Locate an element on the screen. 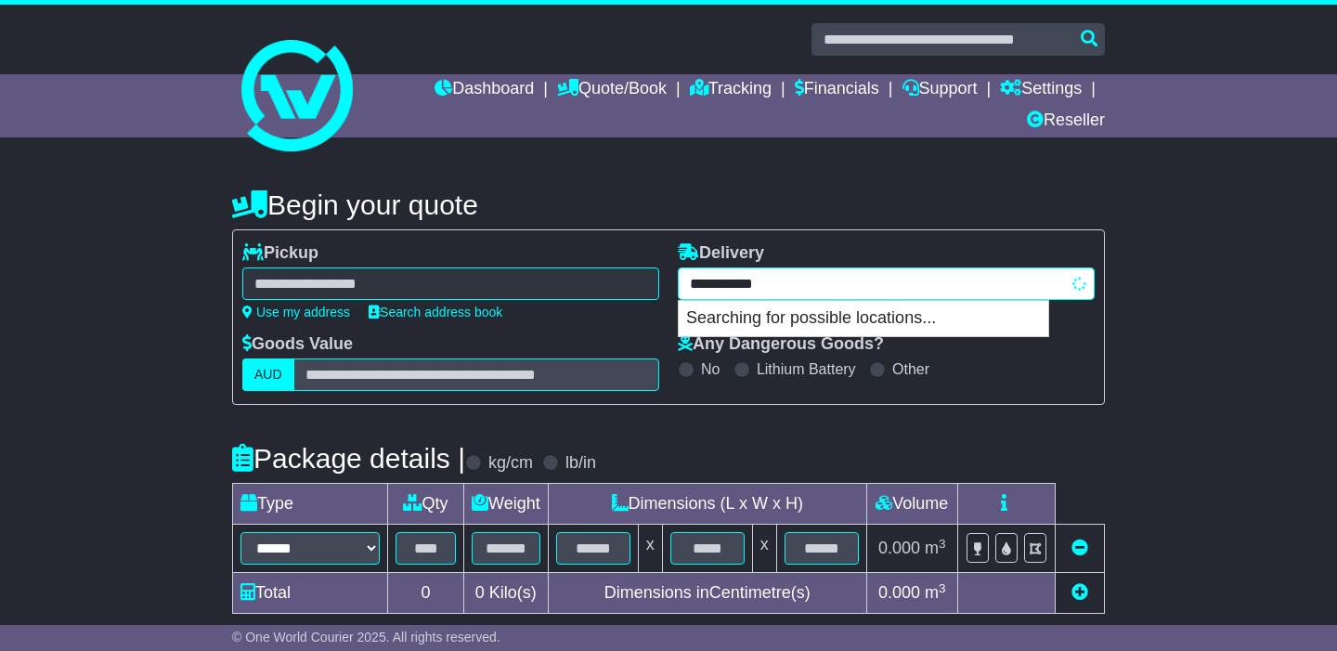 Image resolution: width=1337 pixels, height=651 pixels. a: Support is located at coordinates (939, 90).